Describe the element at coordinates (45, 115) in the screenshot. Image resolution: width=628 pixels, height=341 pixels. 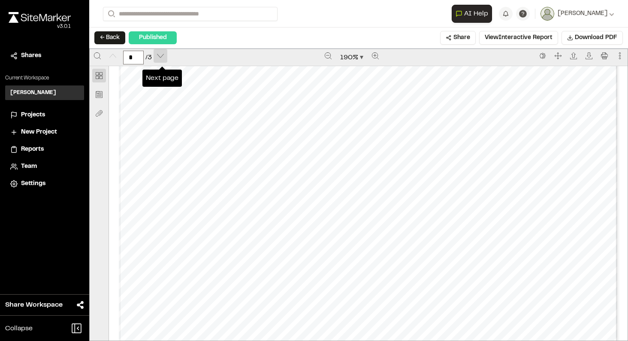
I see `a: Projects` at that location.